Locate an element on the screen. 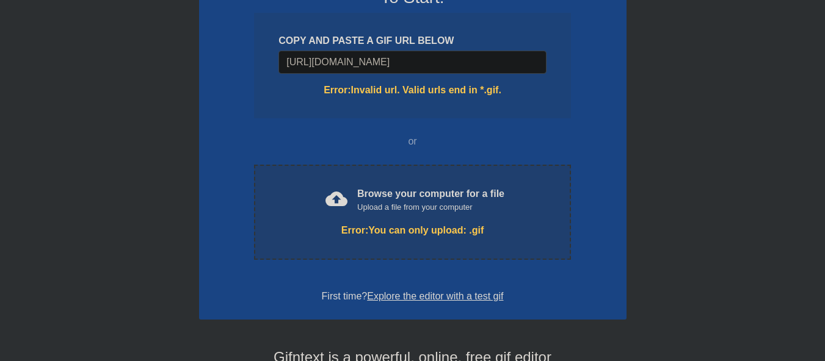 Image resolution: width=825 pixels, height=361 pixels. span: cloud_upload is located at coordinates (336, 199).